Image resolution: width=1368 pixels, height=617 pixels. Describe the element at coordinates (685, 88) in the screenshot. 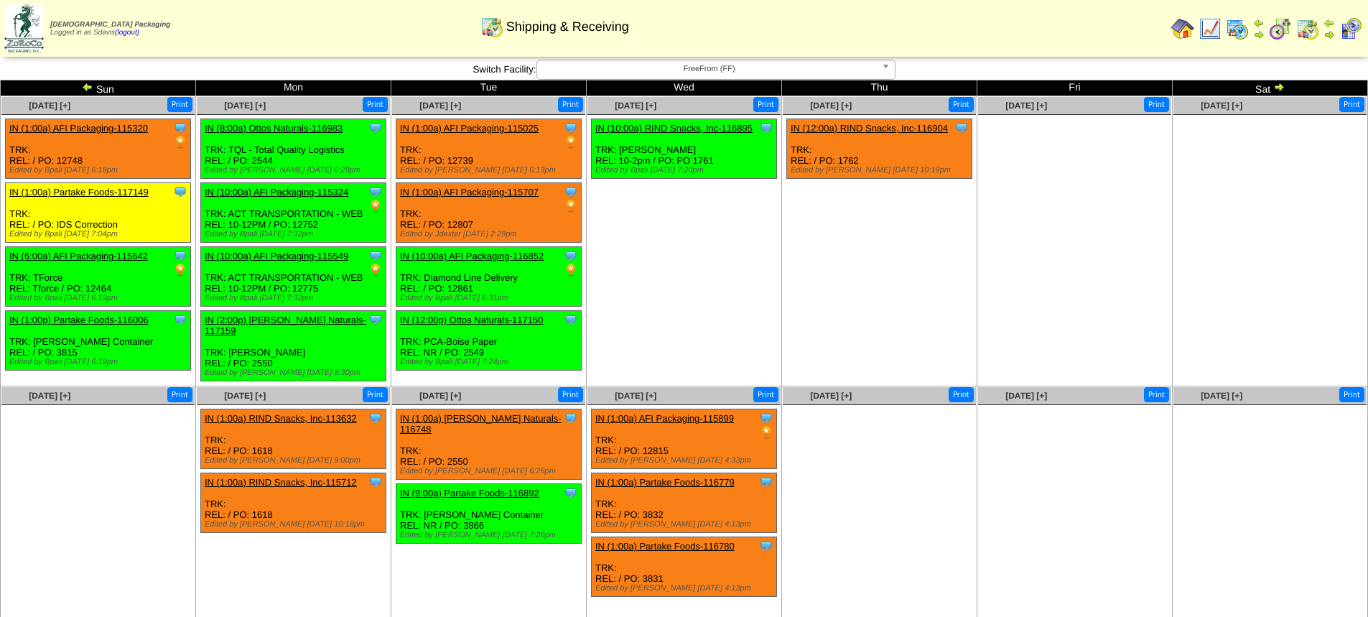

I see `td: Wed` at that location.